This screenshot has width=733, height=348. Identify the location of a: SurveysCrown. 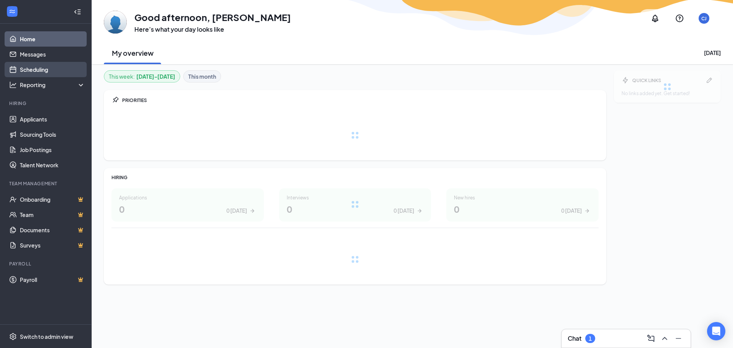
(52, 245).